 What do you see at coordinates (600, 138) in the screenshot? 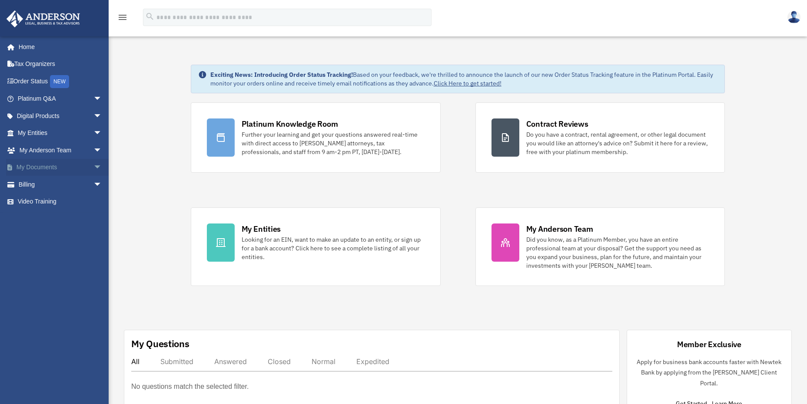
I see `a: Contract Reviews Do you have a contract, rental agreement, or other legal document you would like...` at bounding box center [600, 138].